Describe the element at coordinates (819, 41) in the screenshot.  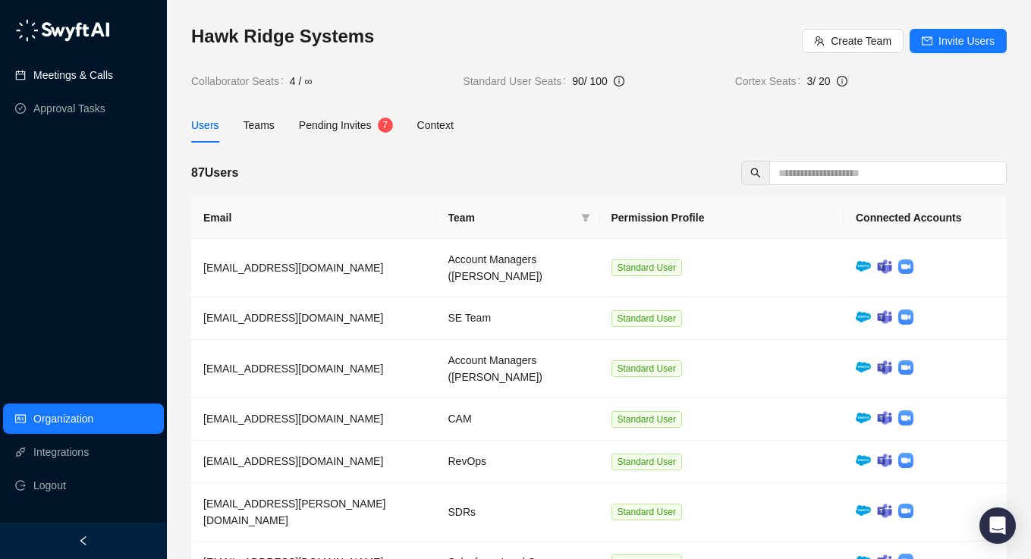
I see `span: team` at that location.